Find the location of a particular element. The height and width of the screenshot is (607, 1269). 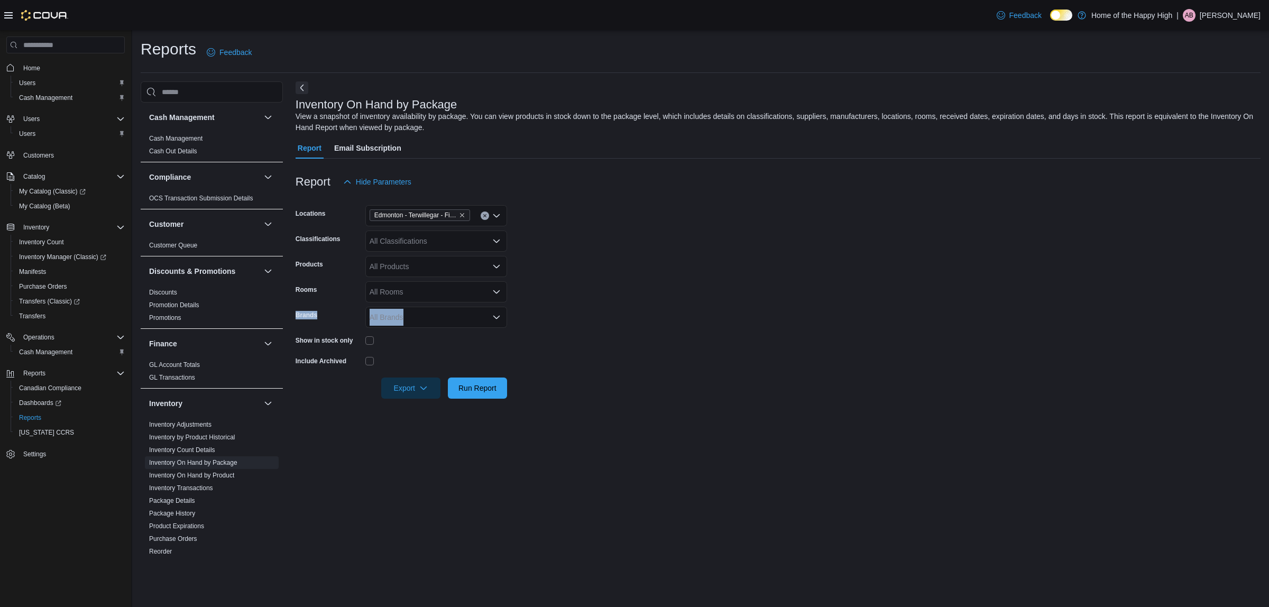

span: Inventory Transactions is located at coordinates (181, 488).